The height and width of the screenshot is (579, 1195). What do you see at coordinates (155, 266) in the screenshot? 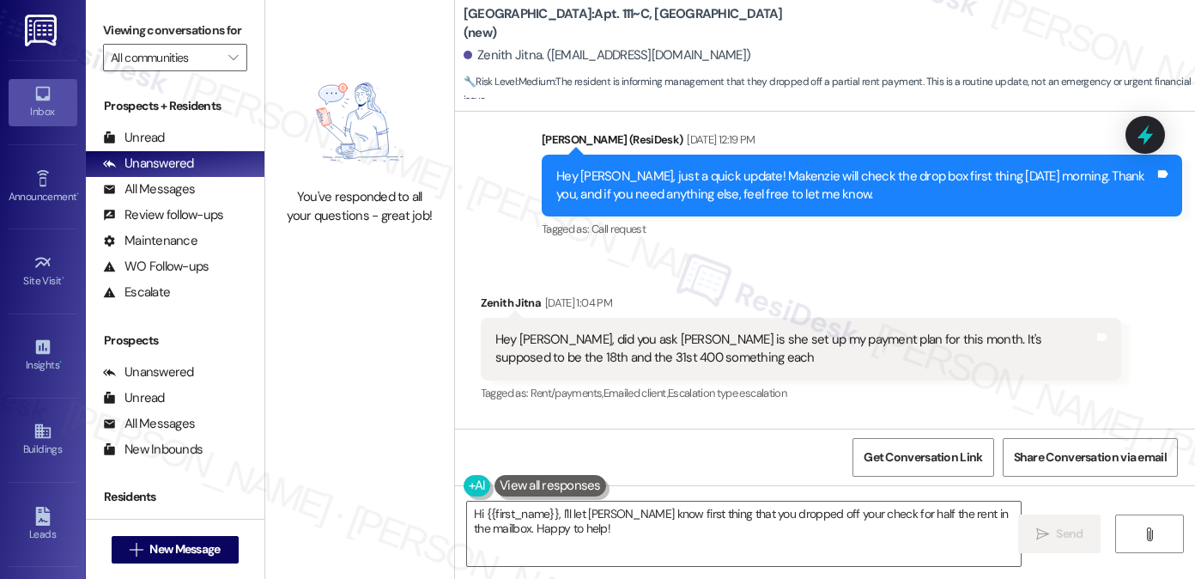
I see `div: WO Follow-ups` at bounding box center [155, 266].